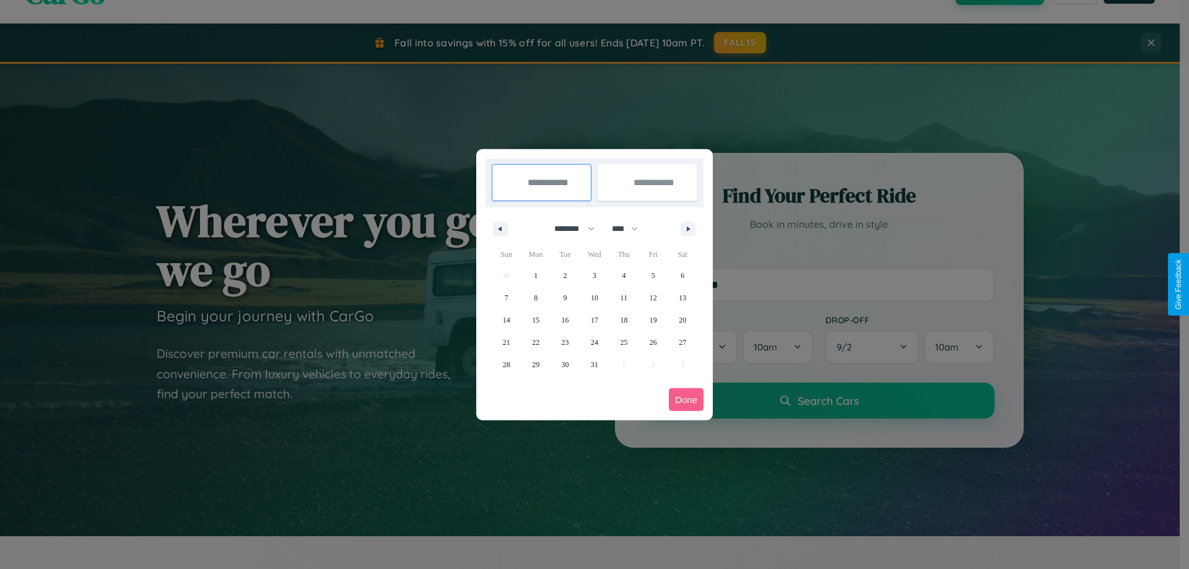 The width and height of the screenshot is (1189, 569). I want to click on span: 12, so click(654, 298).